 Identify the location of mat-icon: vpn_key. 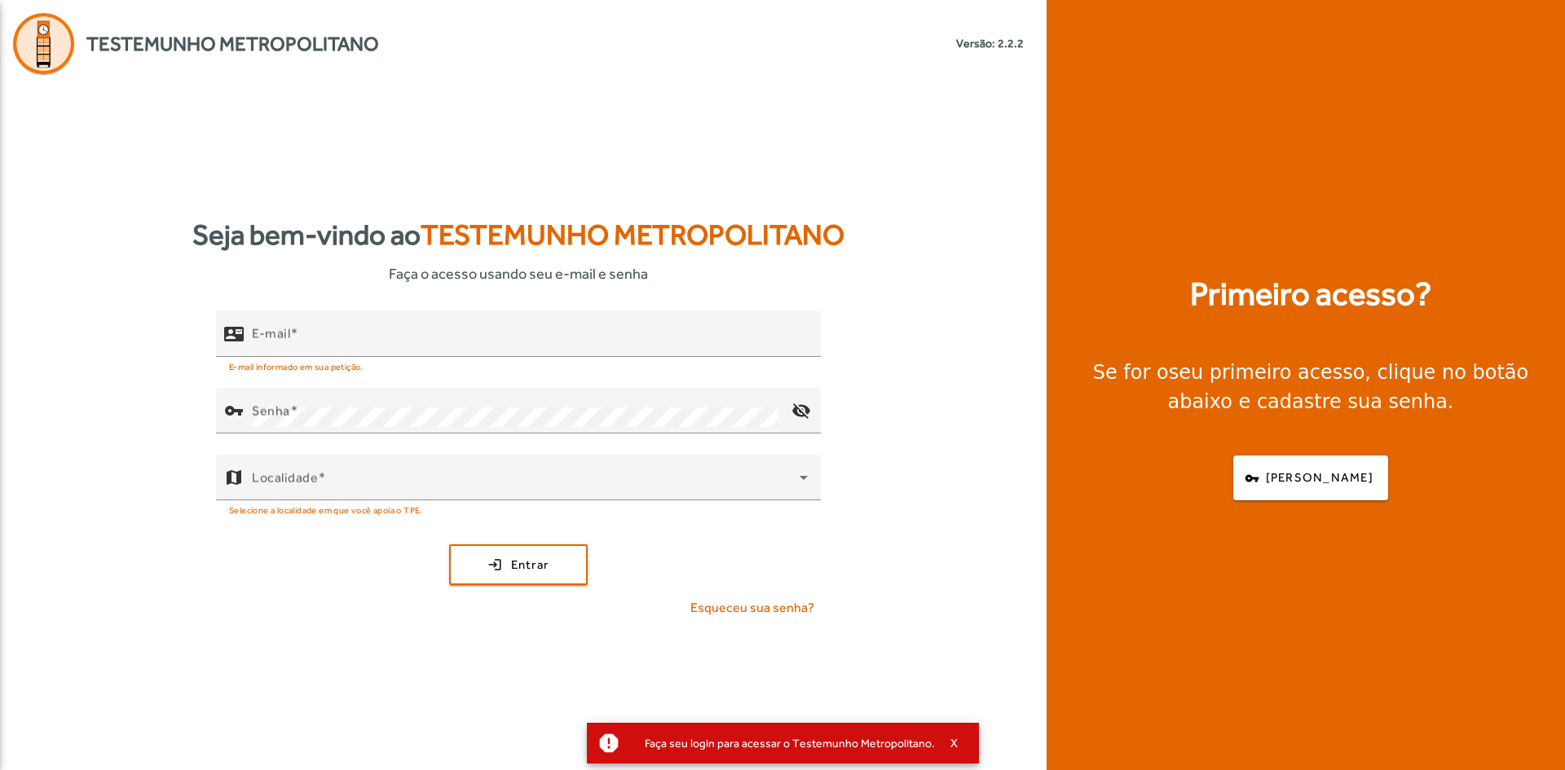
(234, 411).